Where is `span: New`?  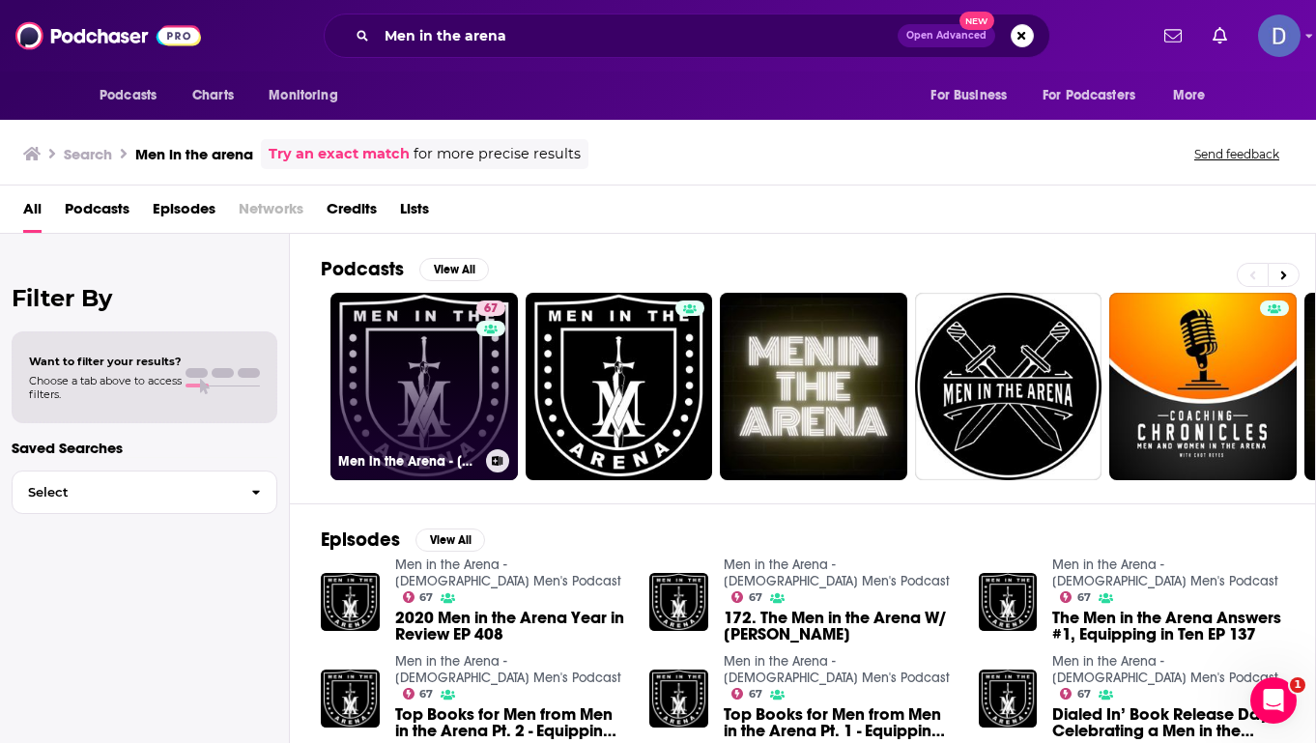 span: New is located at coordinates (977, 20).